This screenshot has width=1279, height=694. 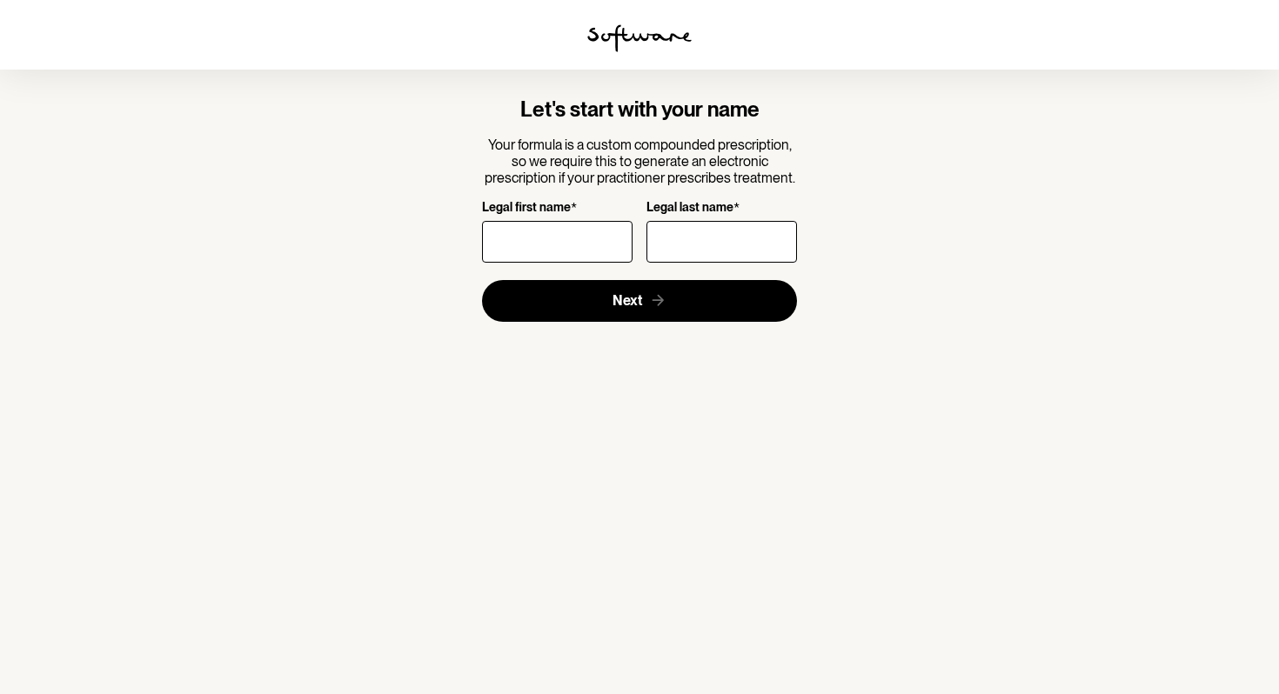 I want to click on p: Legal first name, so click(x=526, y=208).